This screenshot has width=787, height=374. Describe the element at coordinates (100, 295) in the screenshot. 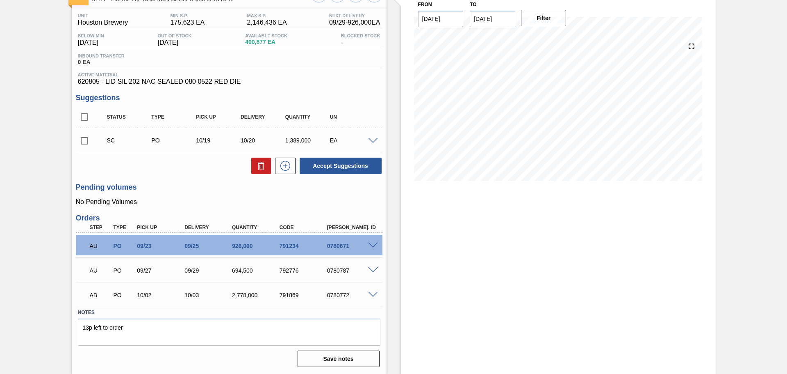

I see `div: Awaiting Billing` at that location.